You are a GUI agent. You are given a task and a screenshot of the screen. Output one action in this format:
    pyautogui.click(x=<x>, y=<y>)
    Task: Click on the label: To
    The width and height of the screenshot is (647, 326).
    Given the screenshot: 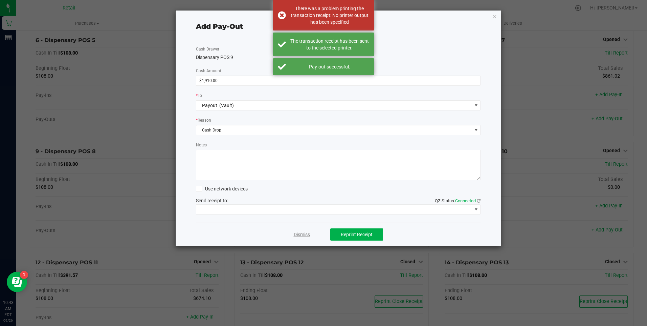 What is the action you would take?
    pyautogui.click(x=199, y=95)
    